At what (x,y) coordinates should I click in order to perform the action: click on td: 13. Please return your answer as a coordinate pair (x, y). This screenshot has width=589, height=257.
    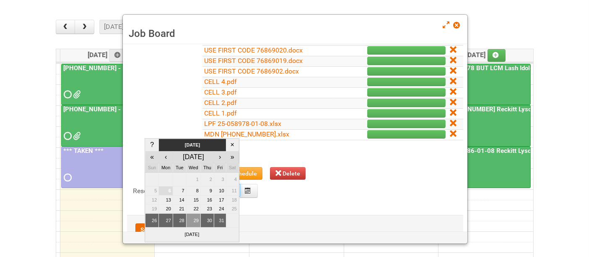
    Looking at the image, I should click on (166, 200).